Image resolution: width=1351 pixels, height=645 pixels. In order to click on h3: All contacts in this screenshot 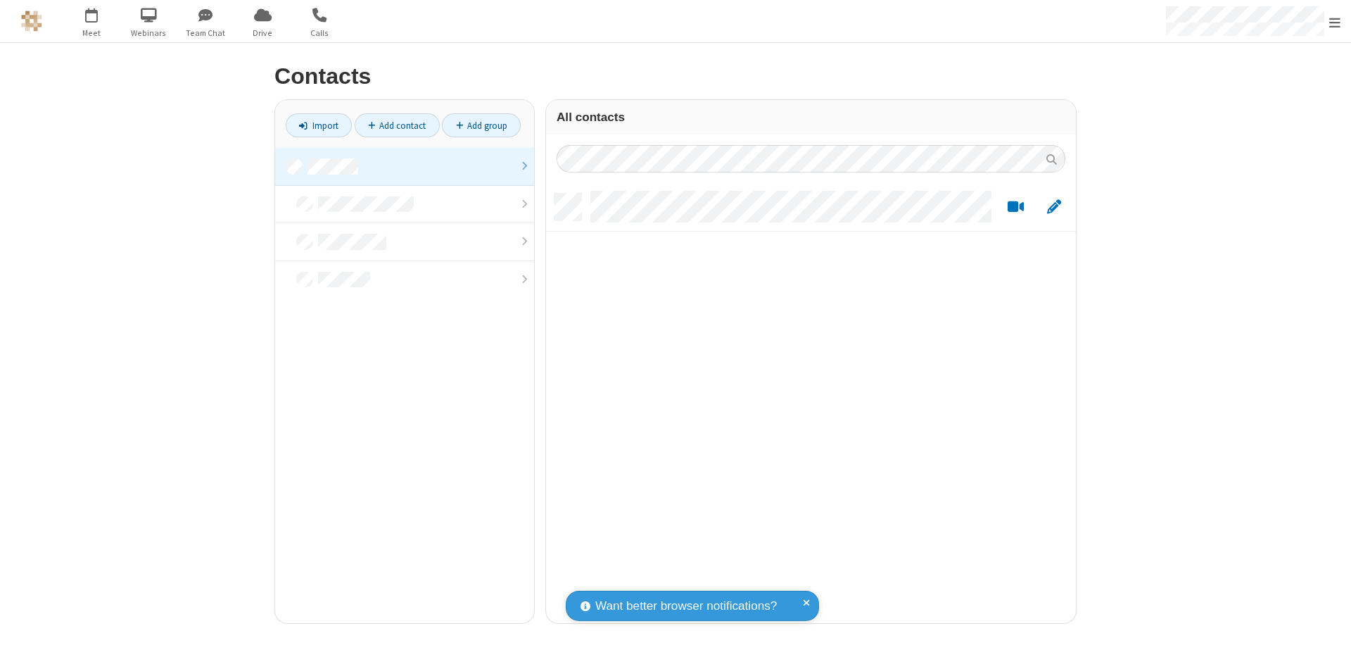, I will do `click(811, 117)`.